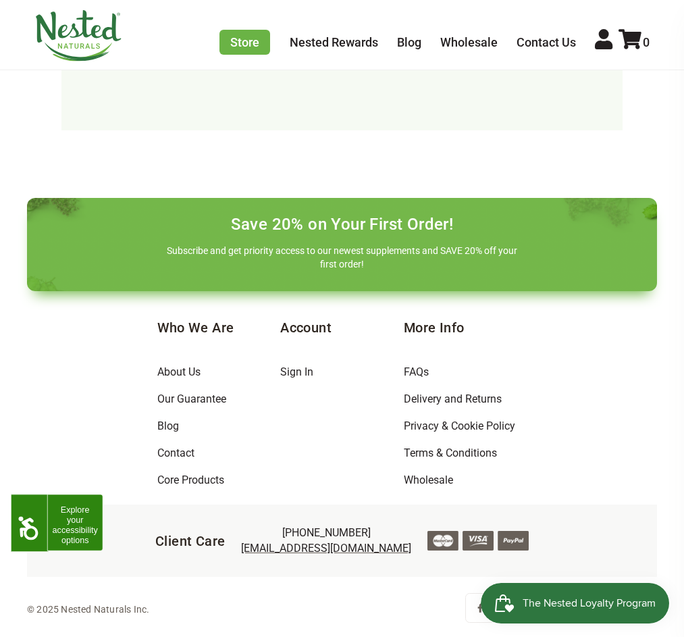 Image resolution: width=684 pixels, height=637 pixels. Describe the element at coordinates (465, 327) in the screenshot. I see `h5: More Info` at that location.